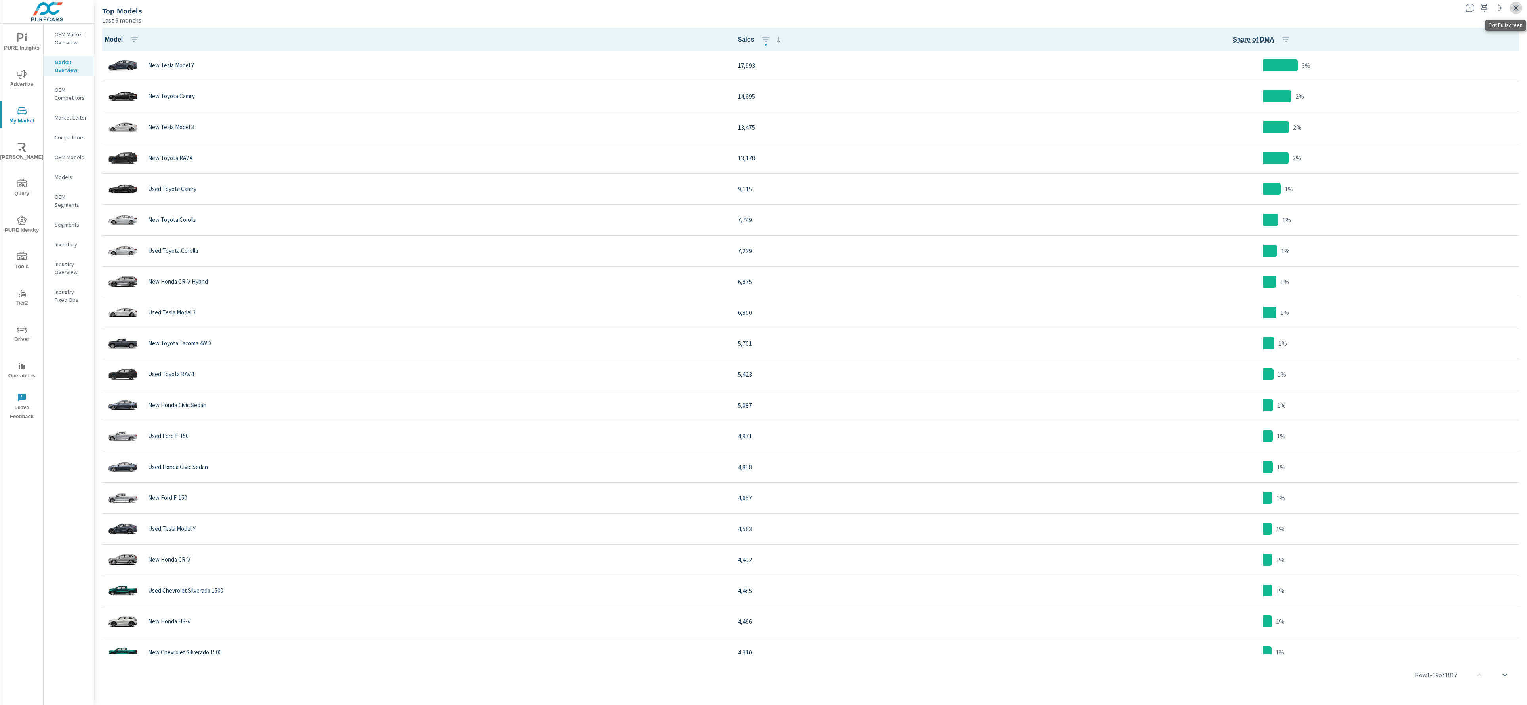 Image resolution: width=1527 pixels, height=705 pixels. What do you see at coordinates (167, 498) in the screenshot?
I see `p: New Ford F-150` at bounding box center [167, 498].